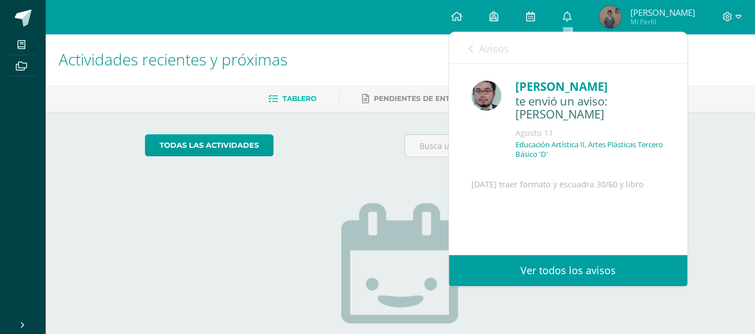 This screenshot has width=755, height=334. I want to click on span: Actividades recientes y próximas, so click(173, 59).